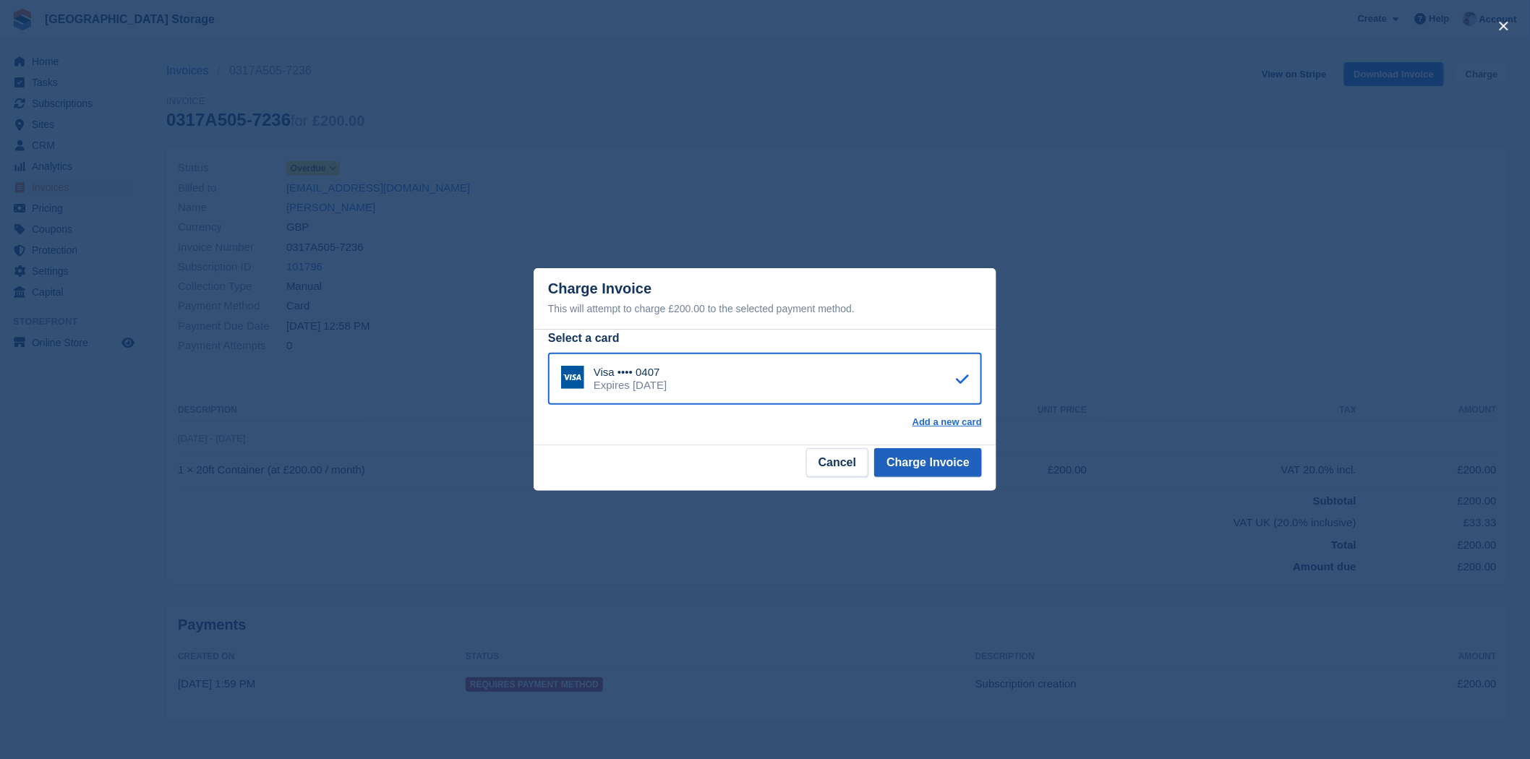 This screenshot has height=759, width=1530. What do you see at coordinates (838, 463) in the screenshot?
I see `button: Cancel` at bounding box center [838, 463].